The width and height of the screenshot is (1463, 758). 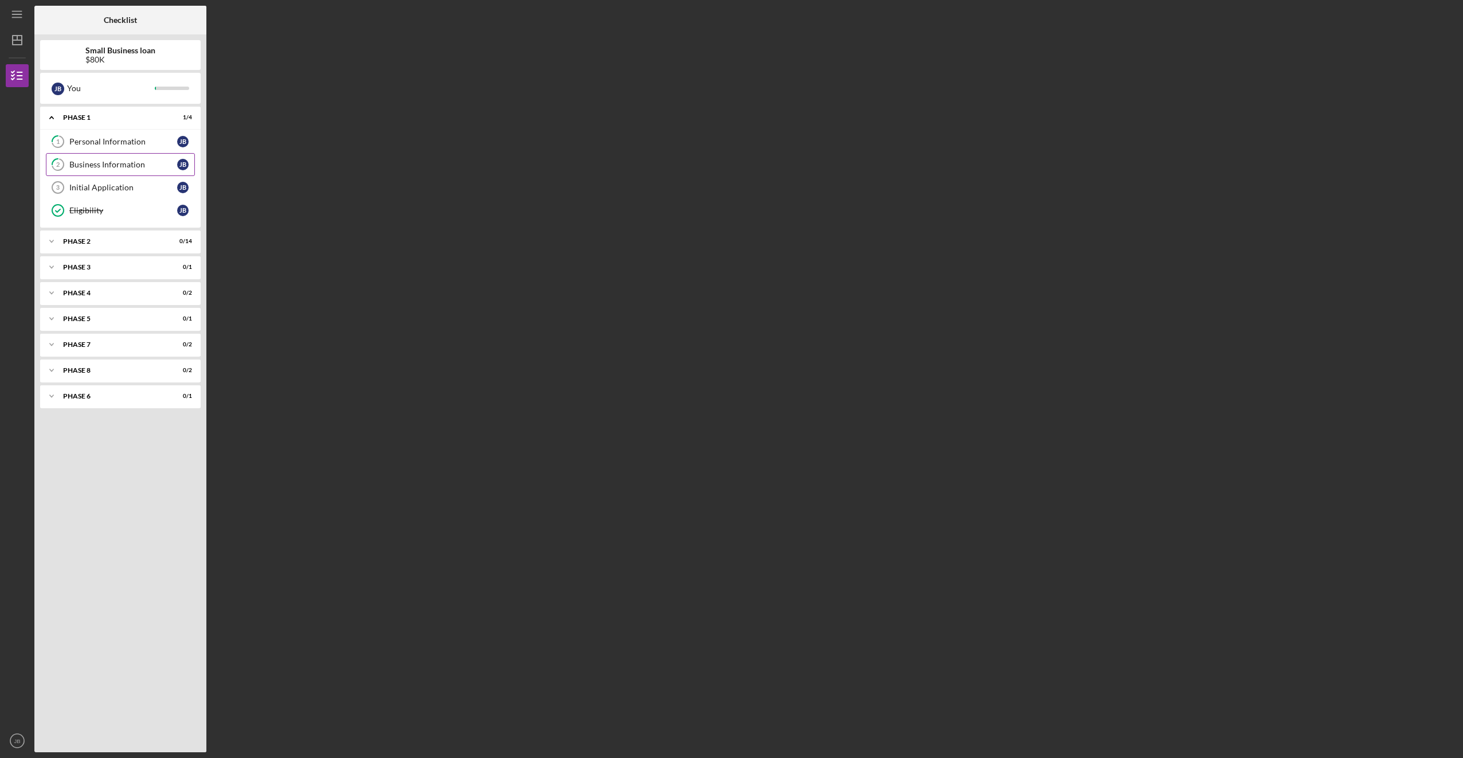 What do you see at coordinates (120, 20) in the screenshot?
I see `b: Checklist` at bounding box center [120, 20].